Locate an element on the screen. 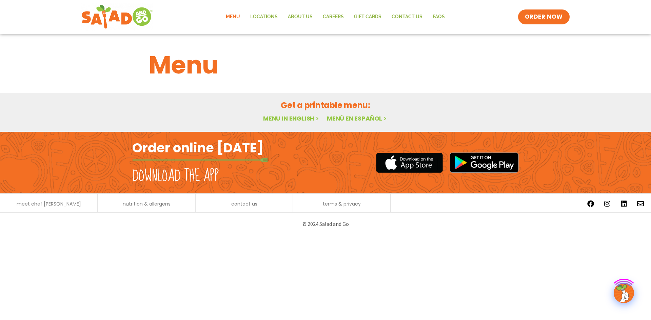  a: Contact Us is located at coordinates (407, 17).